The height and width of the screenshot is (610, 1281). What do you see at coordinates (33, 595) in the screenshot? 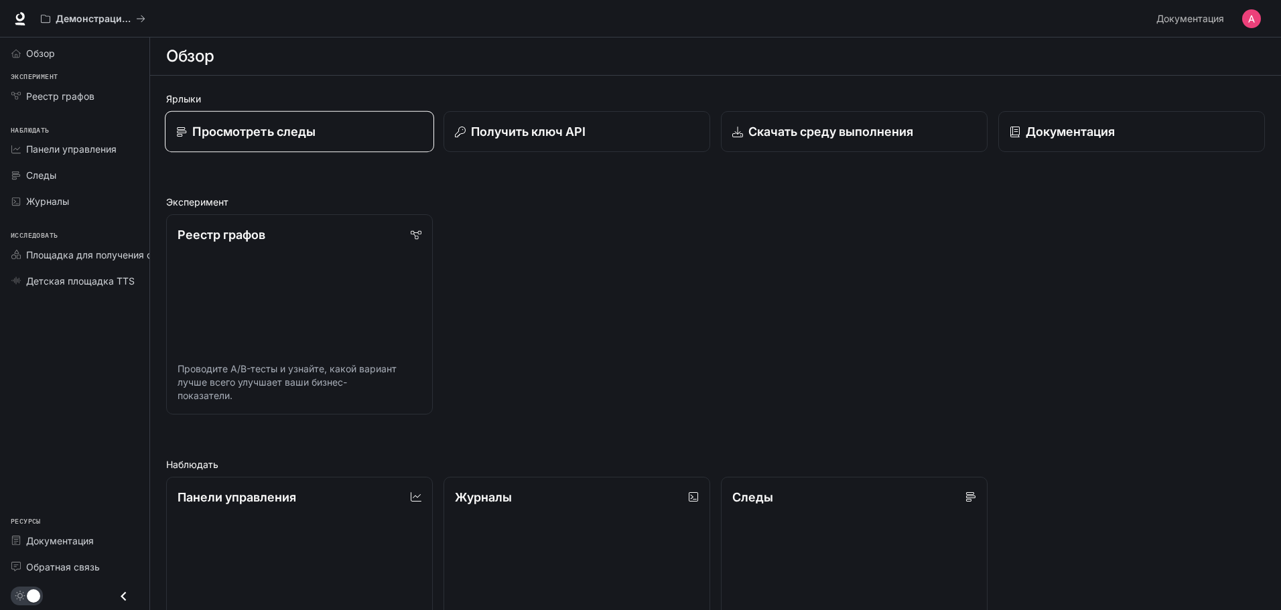
I see `span: Переключение темного режима` at bounding box center [33, 595].